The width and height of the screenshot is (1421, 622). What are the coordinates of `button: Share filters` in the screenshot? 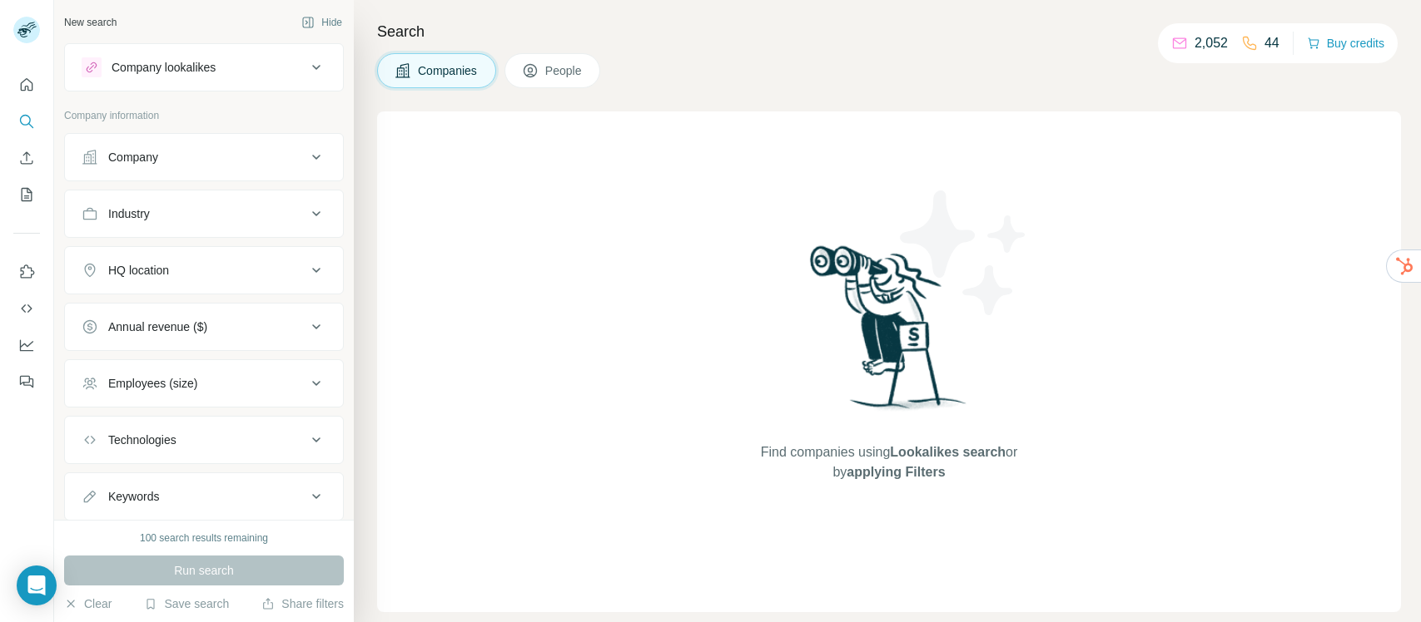 It's located at (302, 604).